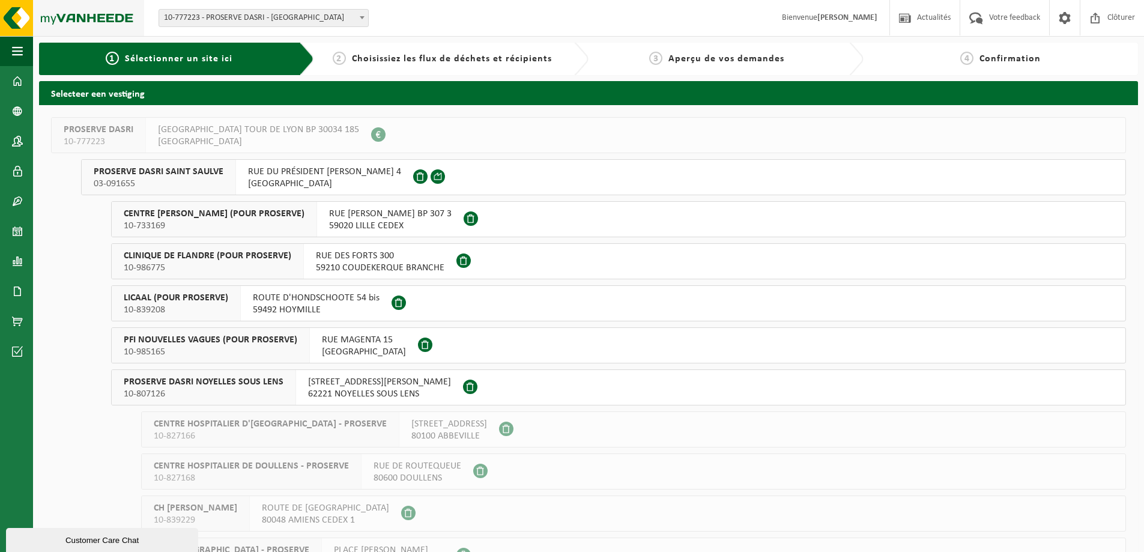  I want to click on span: Confirmation, so click(1010, 59).